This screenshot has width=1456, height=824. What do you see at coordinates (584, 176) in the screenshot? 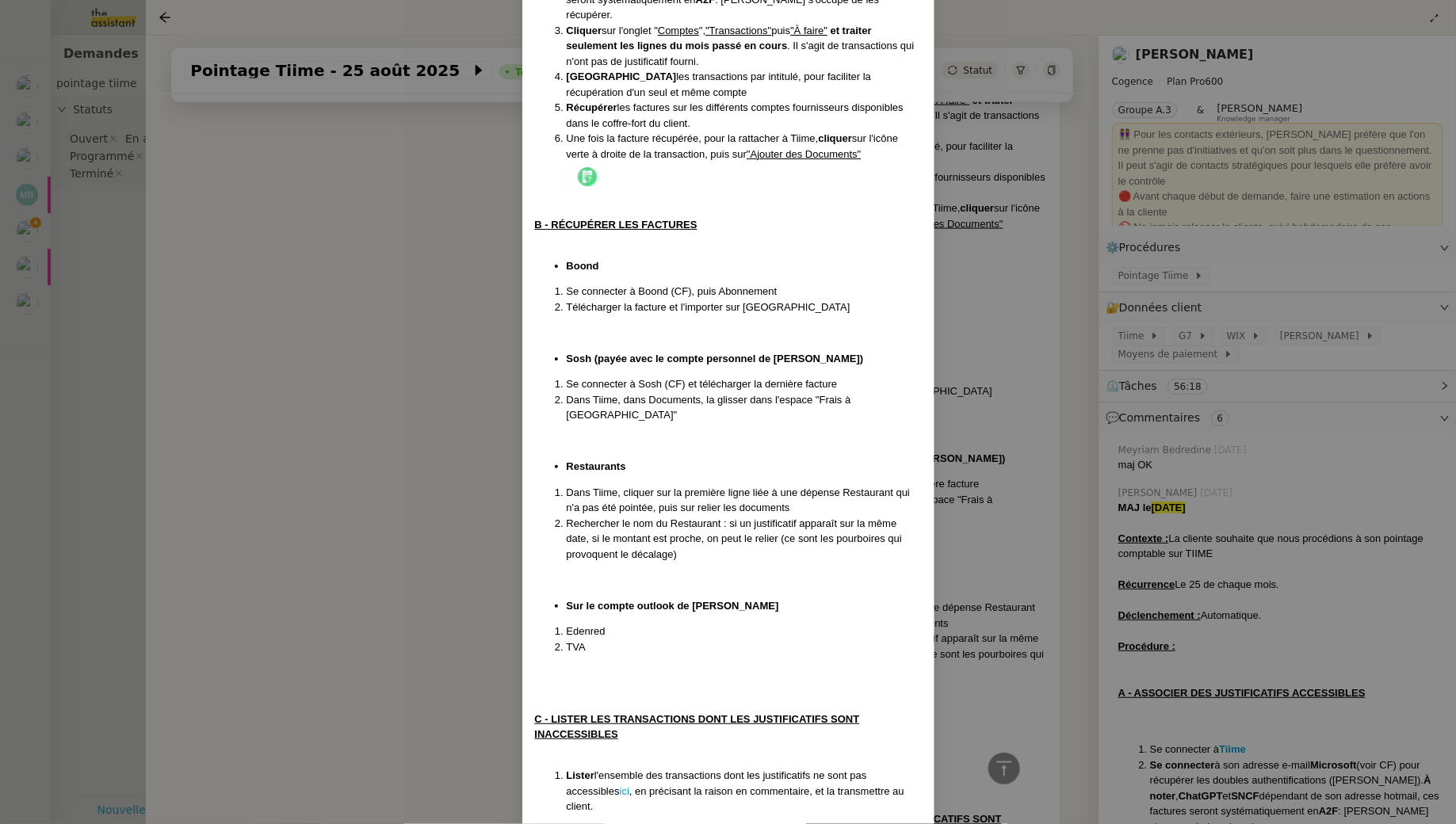
I see `img: uploads%2F1734960942620%2F1d55bf93-0eb7-446a-a35b-233a66964e4a%2FCapture%20d%E2%80%99e%CC%81cran%...` at bounding box center [584, 176].